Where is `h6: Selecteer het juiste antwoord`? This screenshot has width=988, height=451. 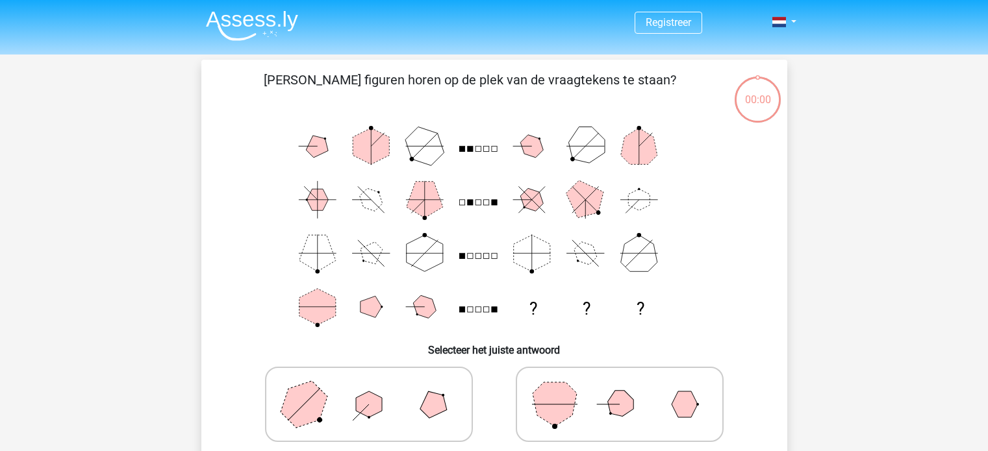 h6: Selecteer het juiste antwoord is located at coordinates (494, 345).